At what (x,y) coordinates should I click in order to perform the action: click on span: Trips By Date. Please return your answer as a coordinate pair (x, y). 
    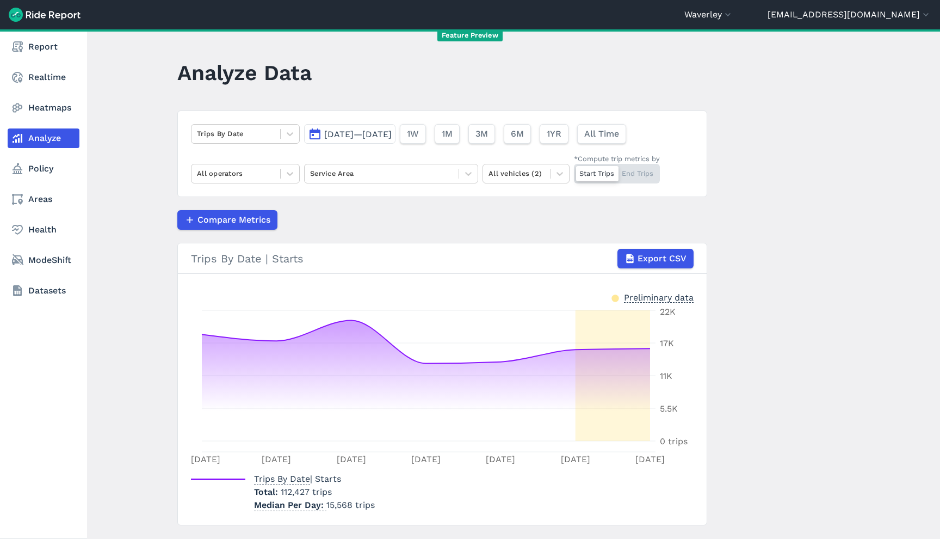
    Looking at the image, I should click on (282, 477).